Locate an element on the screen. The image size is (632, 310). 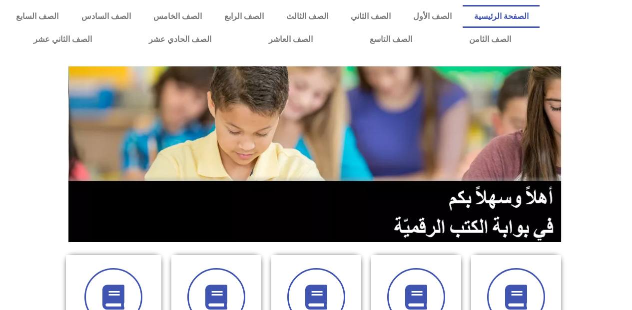
a: الصف الرابع is located at coordinates (244, 16).